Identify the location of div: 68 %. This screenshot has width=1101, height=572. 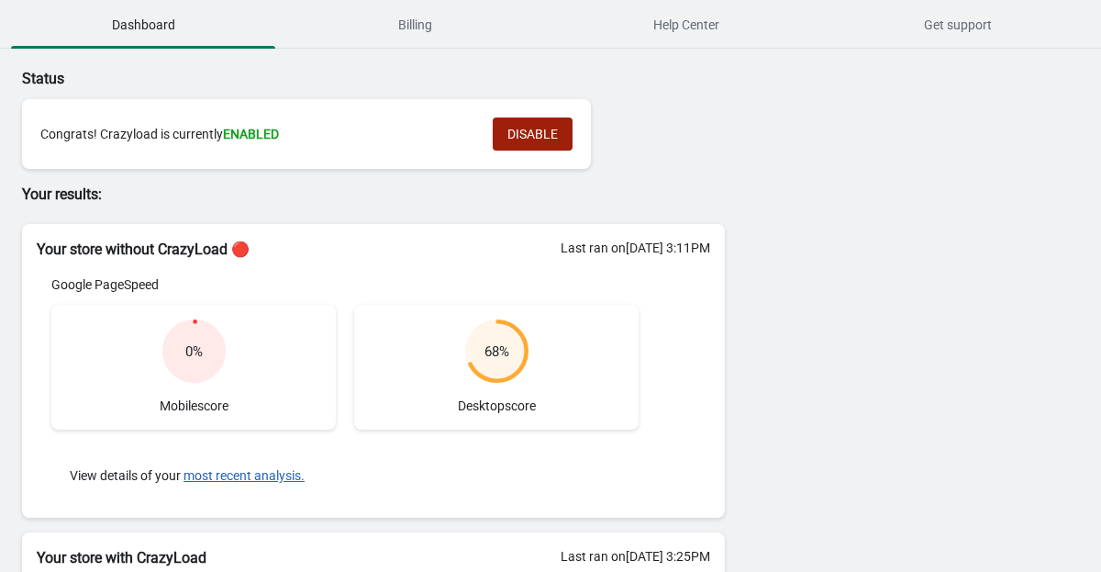
(496, 351).